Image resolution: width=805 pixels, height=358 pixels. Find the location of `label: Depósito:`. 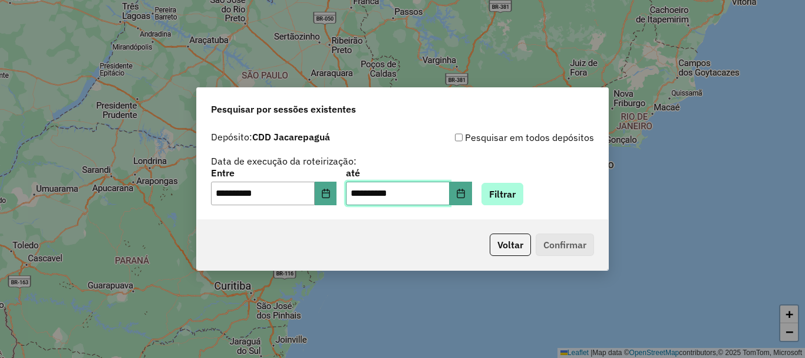

label: Depósito: is located at coordinates (270, 137).